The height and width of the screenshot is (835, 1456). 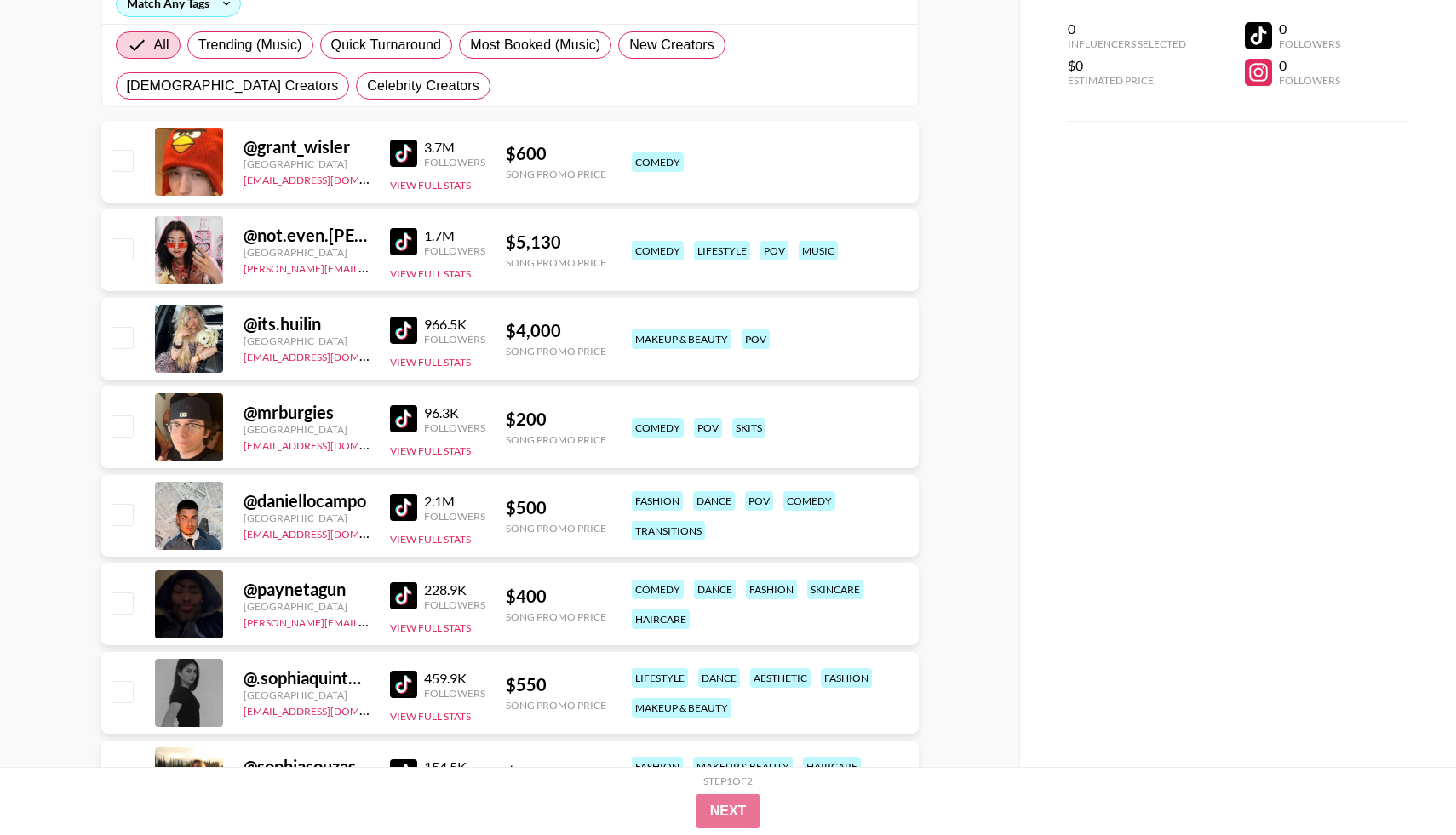 I want to click on div: 96.3K, so click(x=454, y=413).